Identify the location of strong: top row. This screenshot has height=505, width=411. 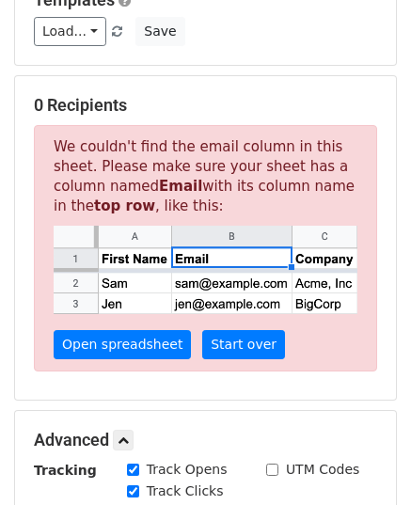
(124, 206).